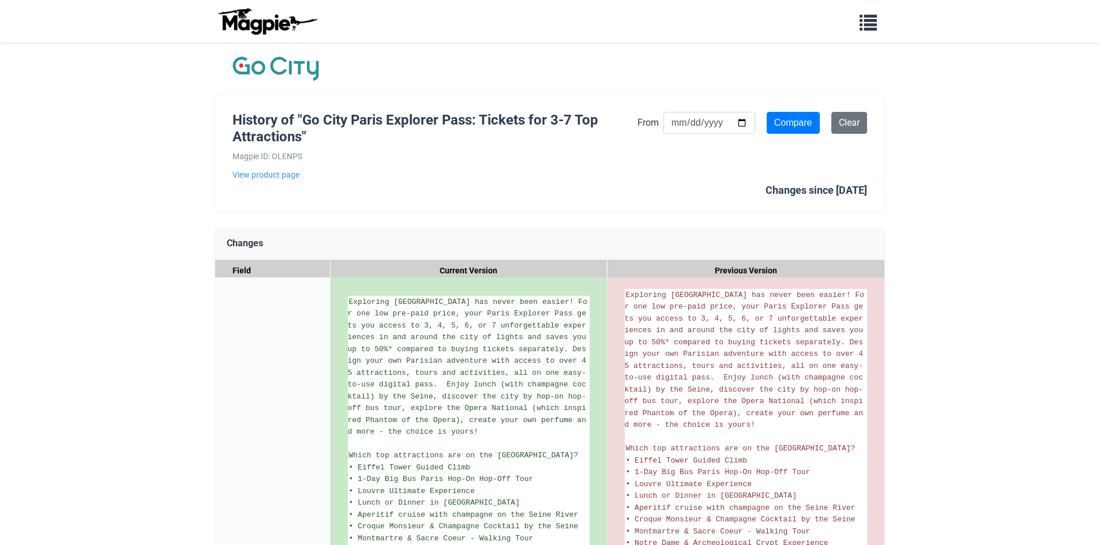 Image resolution: width=1099 pixels, height=545 pixels. Describe the element at coordinates (267, 21) in the screenshot. I see `img: logo-ab69f6fb50320c5b225c76a69d11143b.png` at that location.